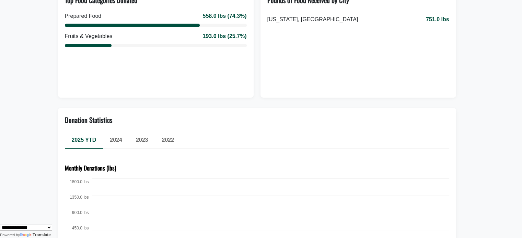 This screenshot has width=522, height=238. Describe the element at coordinates (83, 16) in the screenshot. I see `div: Prepared Food` at that location.